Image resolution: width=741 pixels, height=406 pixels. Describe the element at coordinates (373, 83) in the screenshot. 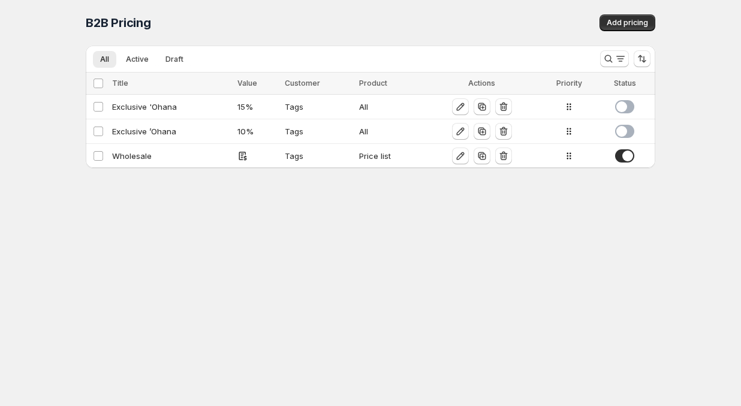

I see `span: Product` at that location.